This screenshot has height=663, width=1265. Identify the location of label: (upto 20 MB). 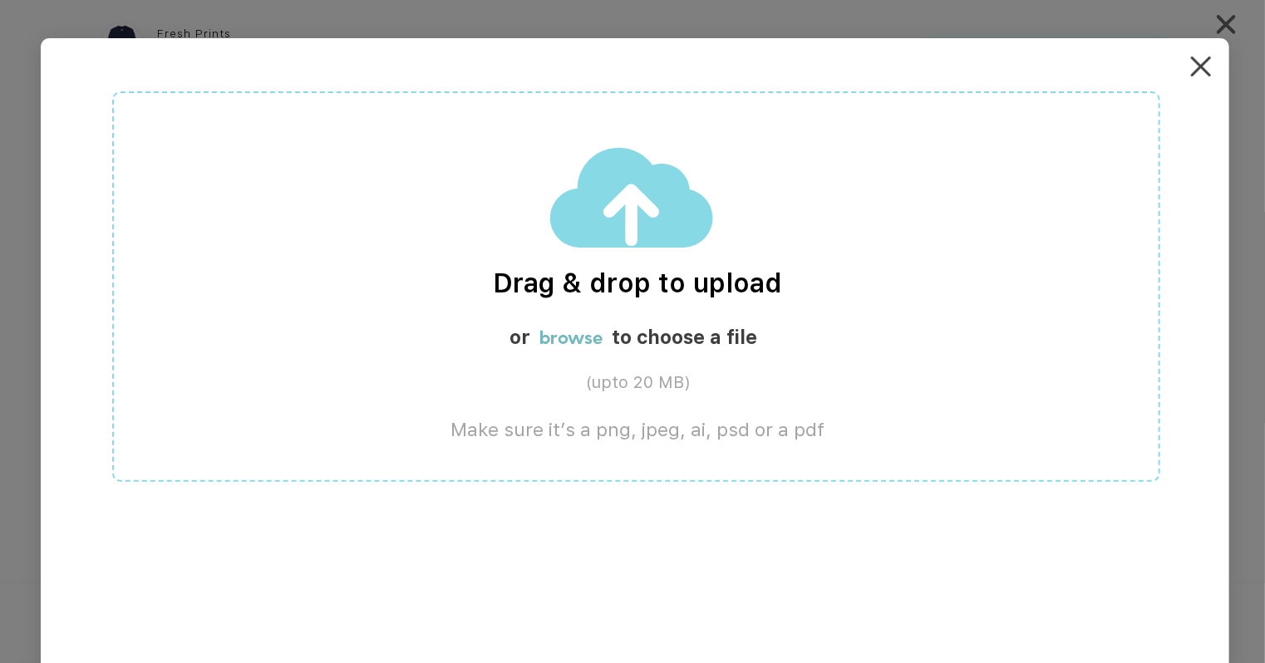
(638, 383).